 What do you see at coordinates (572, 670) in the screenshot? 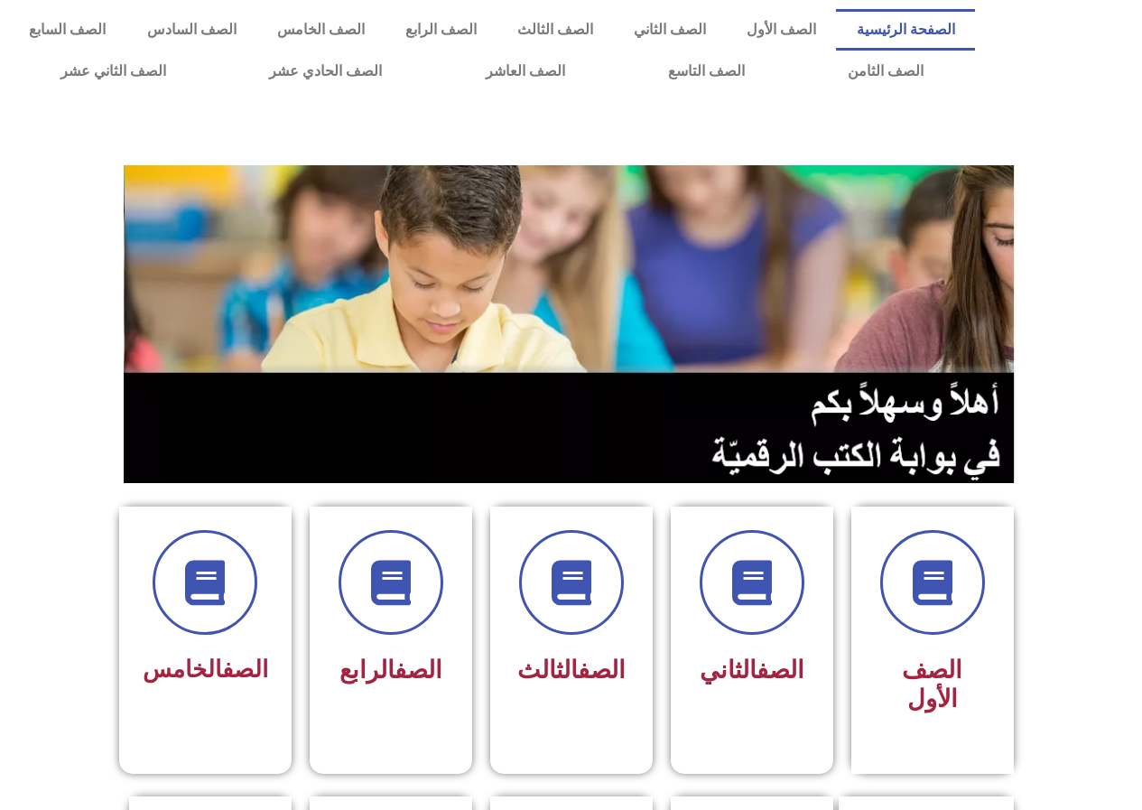
I see `span: الثالث` at bounding box center [572, 670].